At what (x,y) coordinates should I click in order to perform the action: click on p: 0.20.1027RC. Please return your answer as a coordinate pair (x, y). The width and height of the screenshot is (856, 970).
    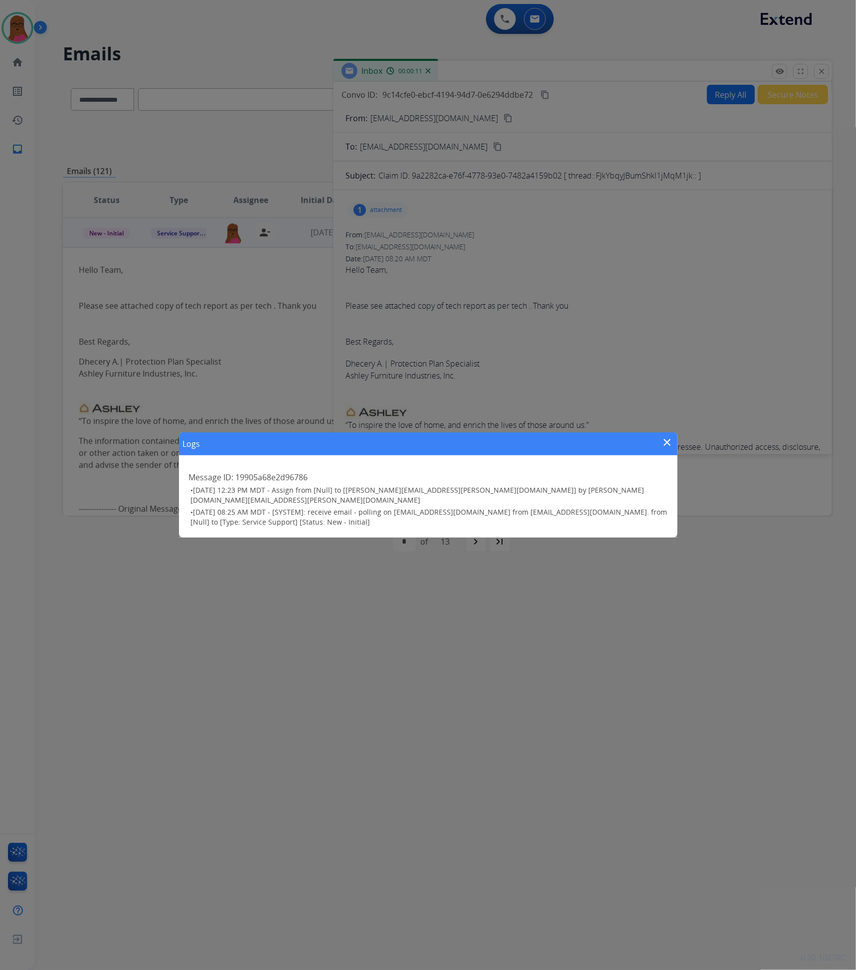
    Looking at the image, I should click on (824, 958).